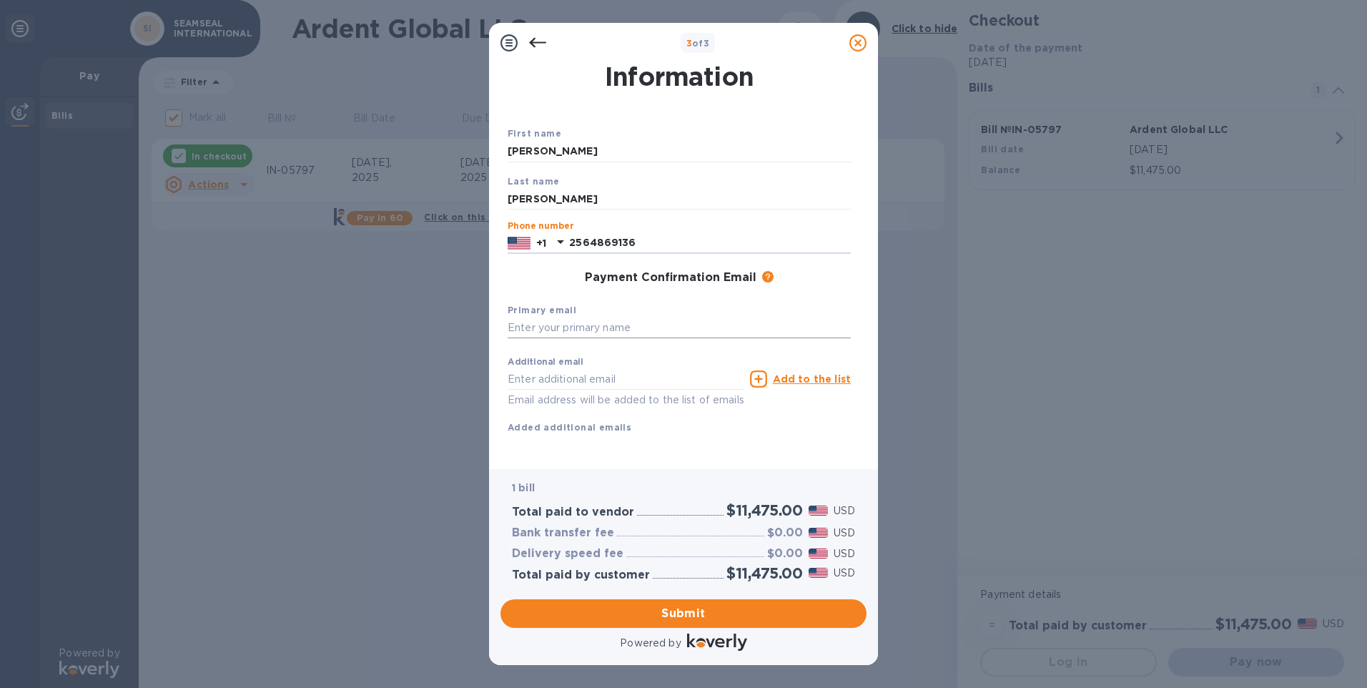 The image size is (1367, 688). What do you see at coordinates (679, 328) in the screenshot?
I see `input: Enter your primary name` at bounding box center [679, 328].